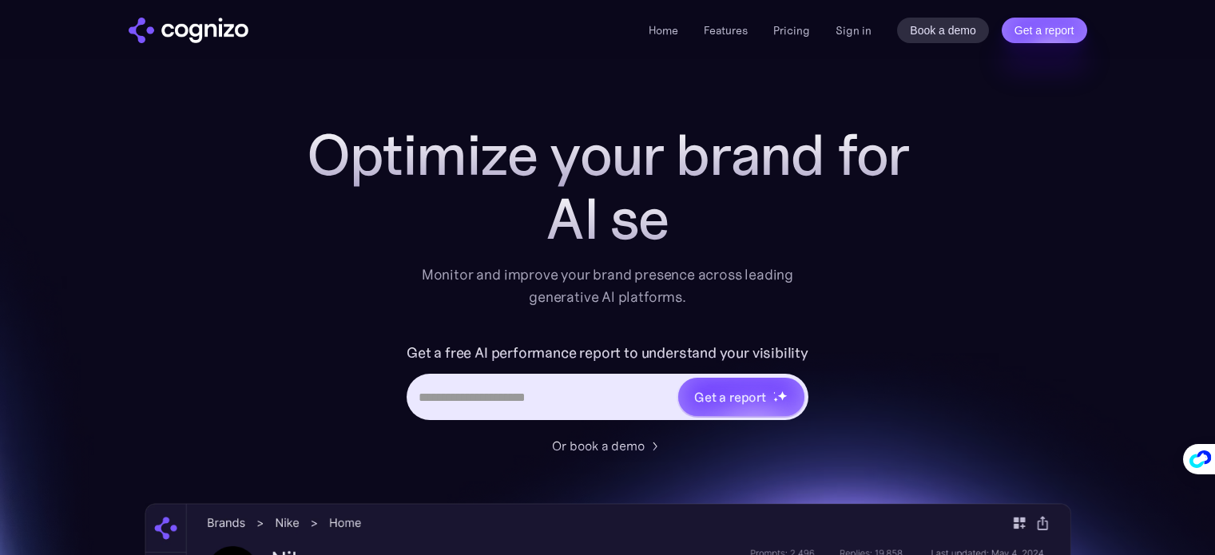 The width and height of the screenshot is (1215, 555). What do you see at coordinates (189, 30) in the screenshot?
I see `a: home` at bounding box center [189, 30].